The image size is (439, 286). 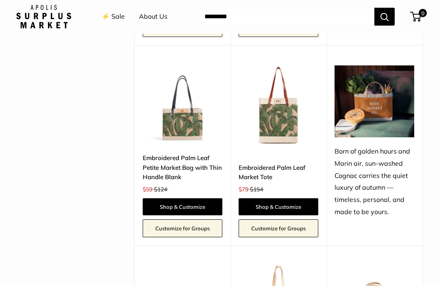 What do you see at coordinates (160, 190) in the screenshot?
I see `span: $124` at bounding box center [160, 190].